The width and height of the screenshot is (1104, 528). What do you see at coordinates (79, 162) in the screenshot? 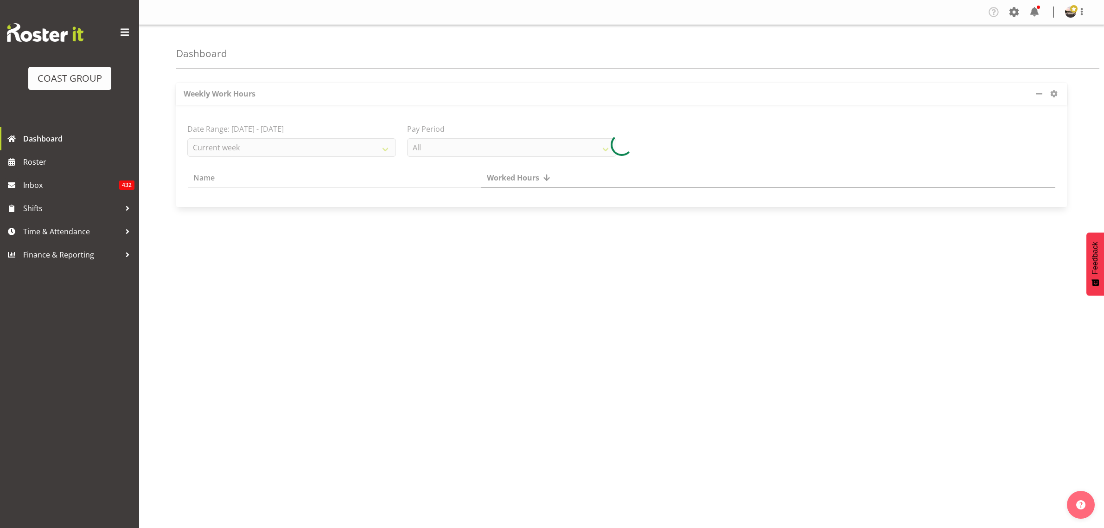
I see `span: Roster` at bounding box center [79, 162].